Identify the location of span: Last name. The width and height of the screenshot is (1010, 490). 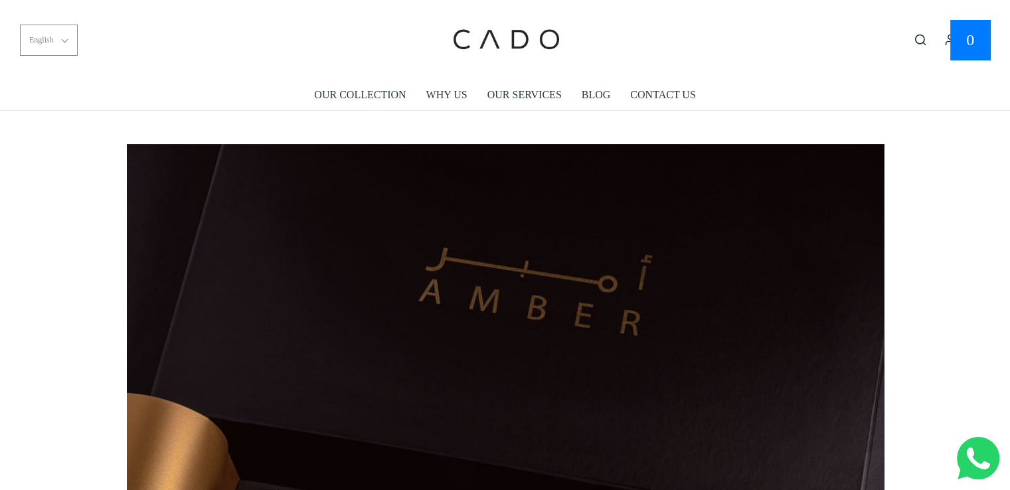
(400, 7).